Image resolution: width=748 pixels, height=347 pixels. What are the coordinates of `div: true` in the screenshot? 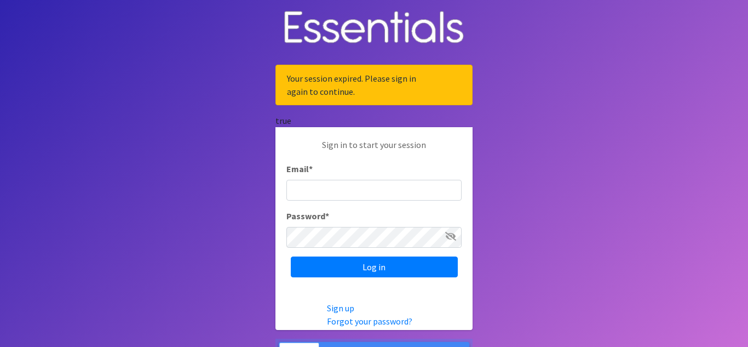 It's located at (374, 120).